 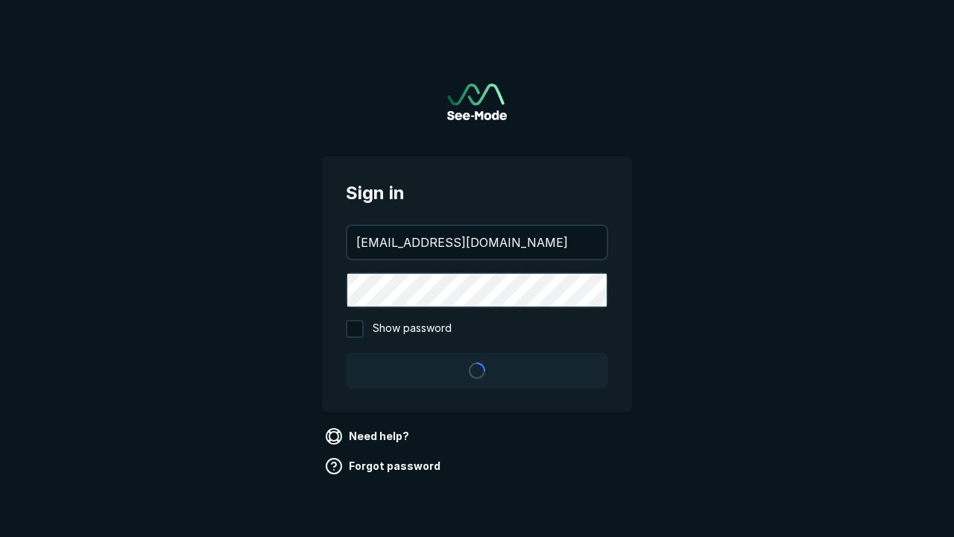 What do you see at coordinates (477, 101) in the screenshot?
I see `a: Go to sign in` at bounding box center [477, 101].